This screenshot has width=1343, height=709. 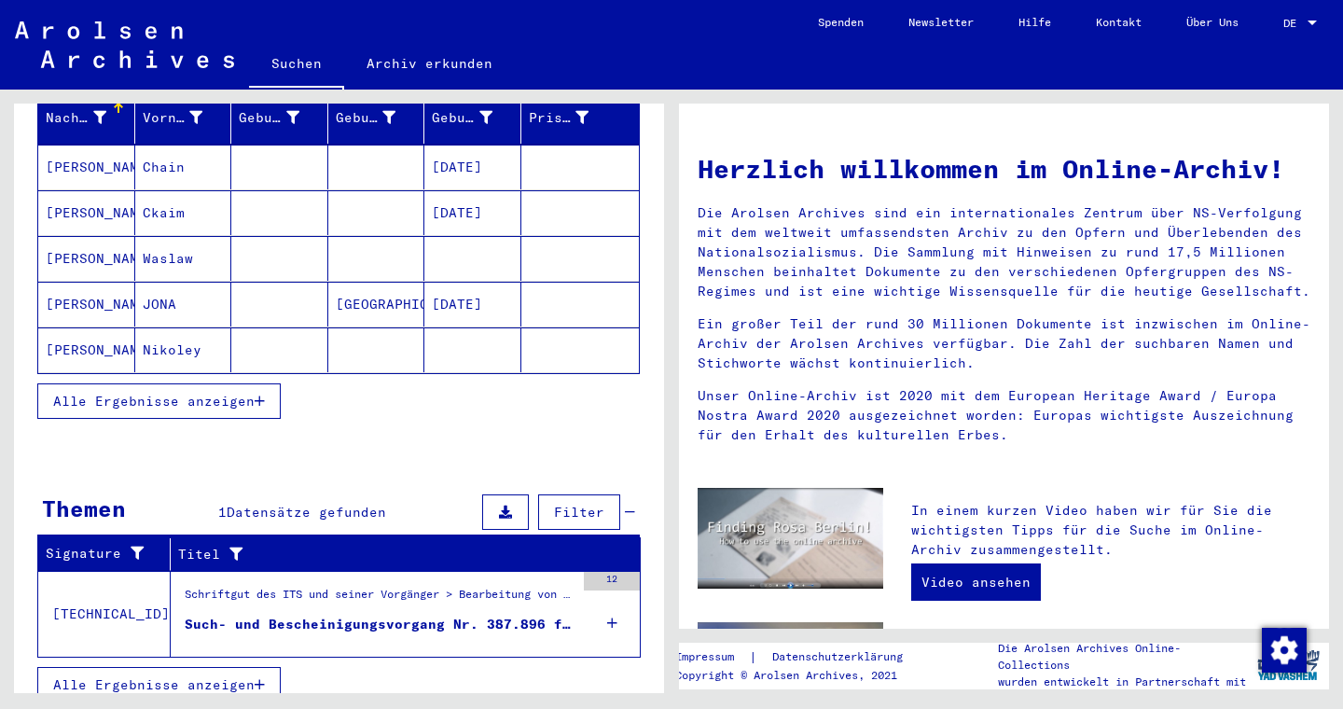 What do you see at coordinates (800, 675) in the screenshot?
I see `p: Copyright © Arolsen Archives, 2021` at bounding box center [800, 675].